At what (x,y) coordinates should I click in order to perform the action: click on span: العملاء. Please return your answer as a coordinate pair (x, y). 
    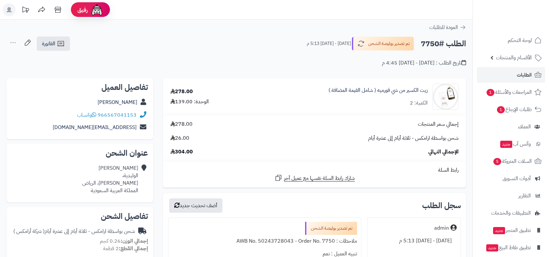
    Looking at the image, I should click on (525, 127).